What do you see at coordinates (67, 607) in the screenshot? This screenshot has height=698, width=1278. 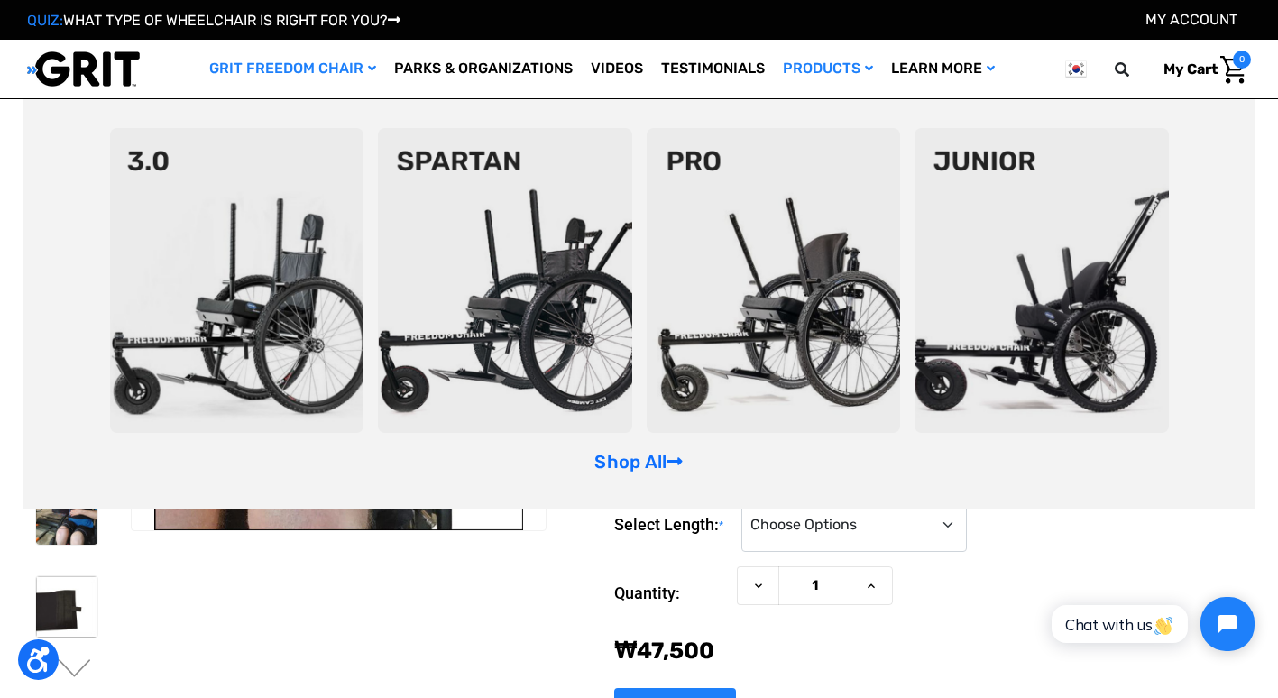 I see `img: Abdominal Binder by Handi Accessories` at bounding box center [67, 607].